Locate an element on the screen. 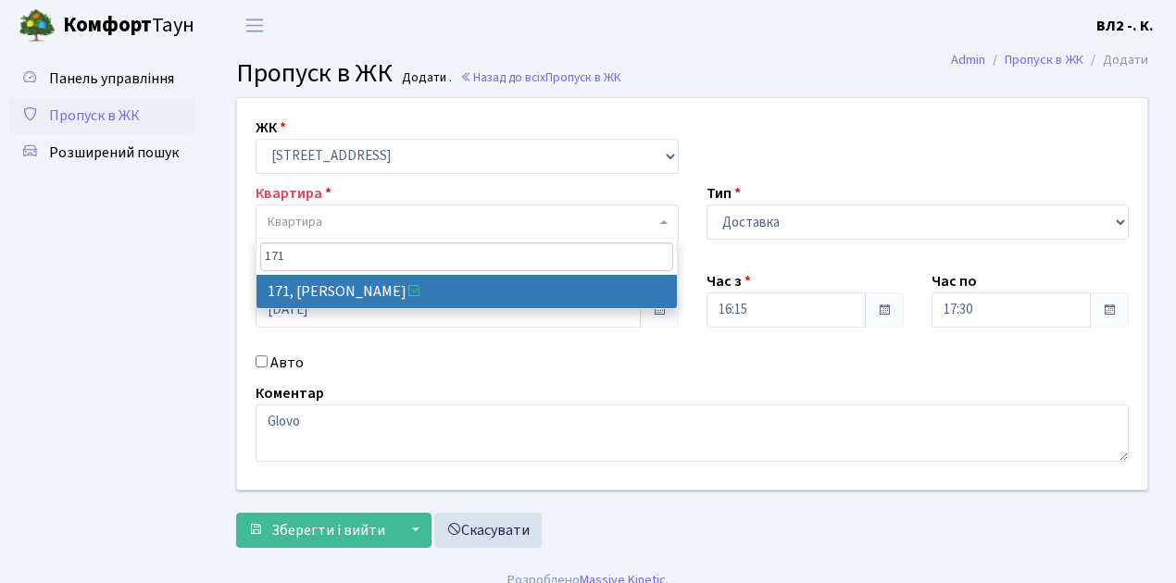 Image resolution: width=1176 pixels, height=583 pixels. label: Час по is located at coordinates (954, 281).